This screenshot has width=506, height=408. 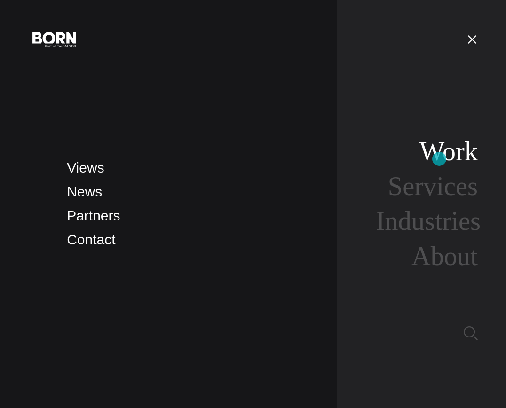 What do you see at coordinates (85, 168) in the screenshot?
I see `a: Views` at bounding box center [85, 168].